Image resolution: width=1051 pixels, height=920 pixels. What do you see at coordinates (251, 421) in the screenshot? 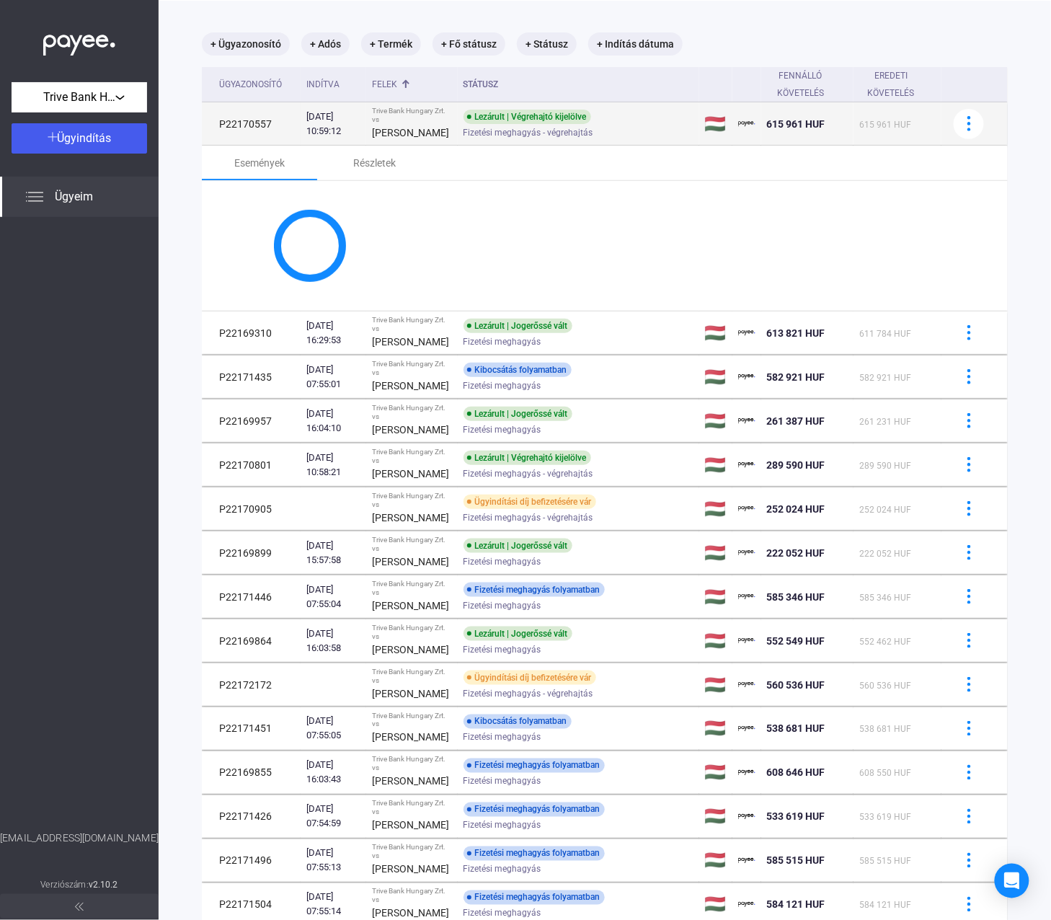
I see `td: P22169957` at bounding box center [251, 421].